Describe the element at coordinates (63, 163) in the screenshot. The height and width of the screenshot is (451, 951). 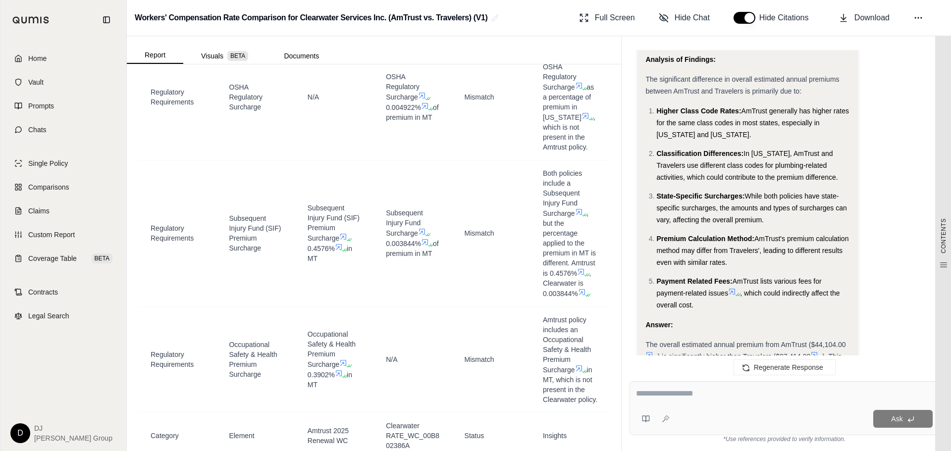
I see `a: Single Policy` at that location.